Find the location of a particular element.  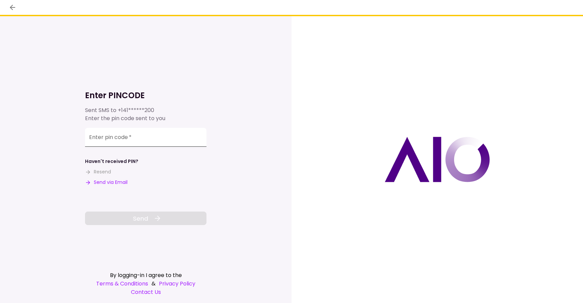

h1: Enter PINCODE is located at coordinates (146, 96).